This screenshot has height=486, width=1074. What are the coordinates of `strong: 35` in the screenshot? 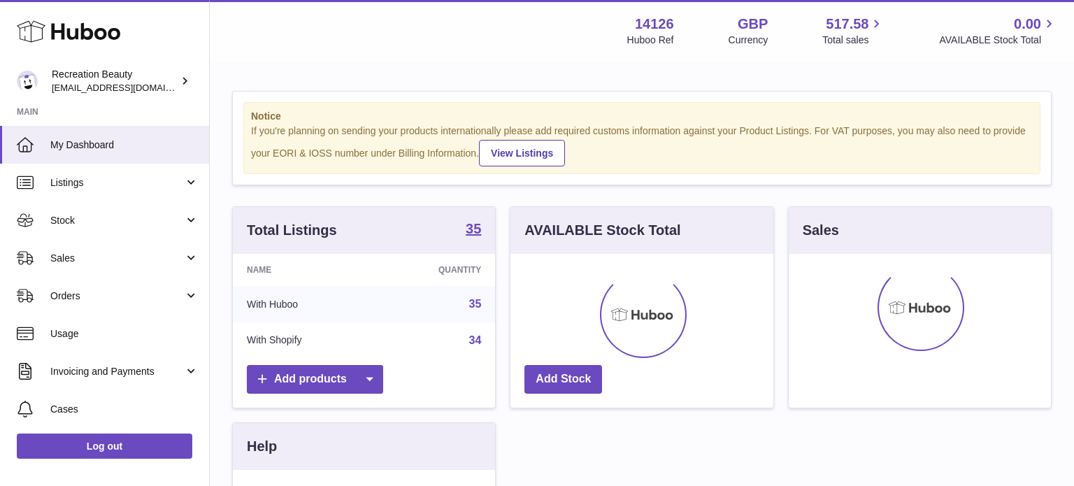 It's located at (473, 229).